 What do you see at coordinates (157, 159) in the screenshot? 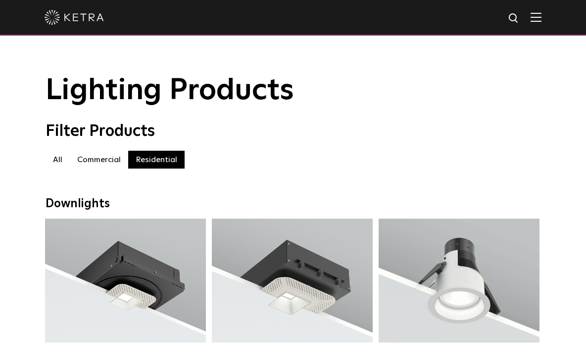
I see `label: Residential` at bounding box center [157, 159].